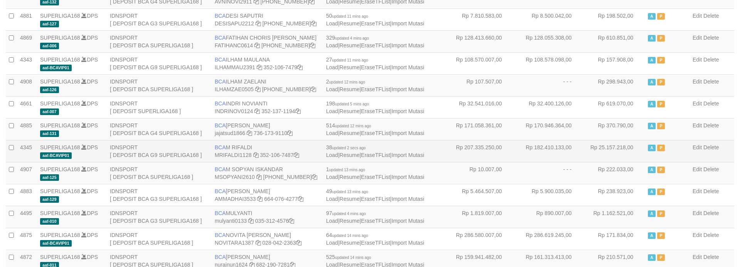  I want to click on span: 97, so click(346, 213).